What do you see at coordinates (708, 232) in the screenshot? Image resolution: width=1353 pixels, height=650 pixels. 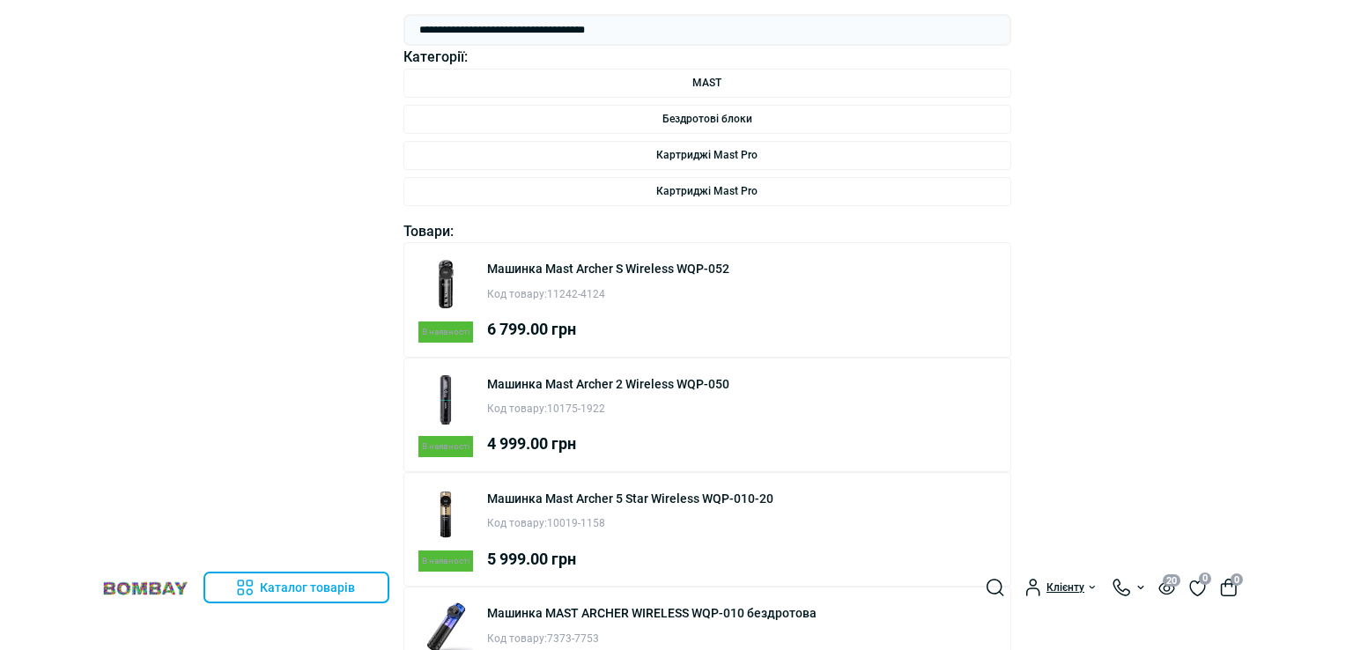 I see `p: Товари:` at bounding box center [708, 232].